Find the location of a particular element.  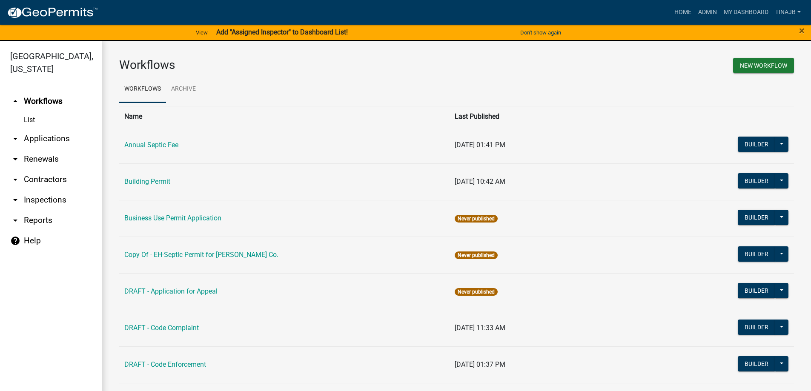

strong: Add "Assigned Inspector" to Dashboard List! is located at coordinates (282, 32).